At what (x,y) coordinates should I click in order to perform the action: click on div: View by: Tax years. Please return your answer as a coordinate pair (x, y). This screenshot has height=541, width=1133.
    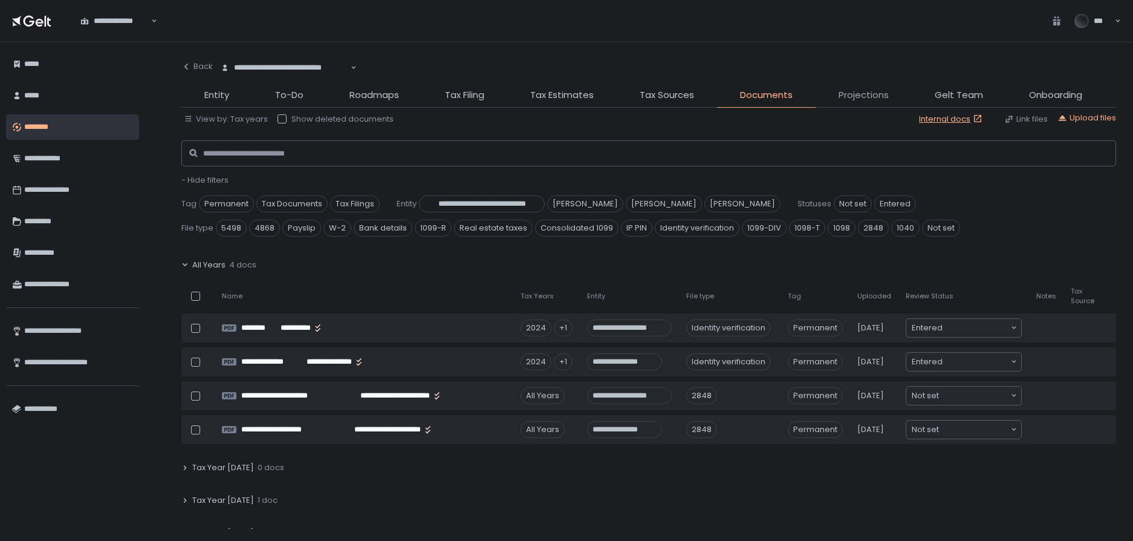
    Looking at the image, I should click on (226, 119).